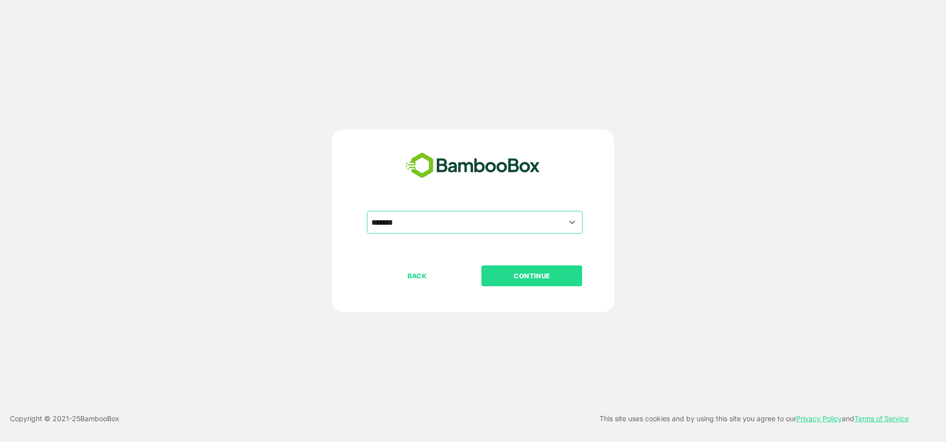 This screenshot has width=946, height=442. What do you see at coordinates (881, 418) in the screenshot?
I see `a: Terms of Service` at bounding box center [881, 418].